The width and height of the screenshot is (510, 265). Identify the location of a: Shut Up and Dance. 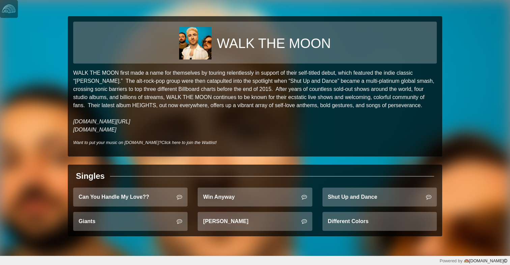
(380, 197).